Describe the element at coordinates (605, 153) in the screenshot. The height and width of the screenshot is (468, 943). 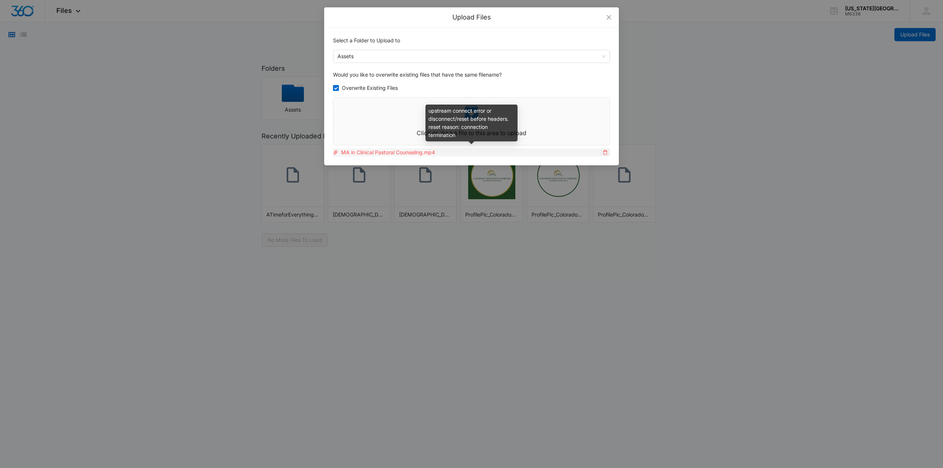
I see `span: delete` at that location.